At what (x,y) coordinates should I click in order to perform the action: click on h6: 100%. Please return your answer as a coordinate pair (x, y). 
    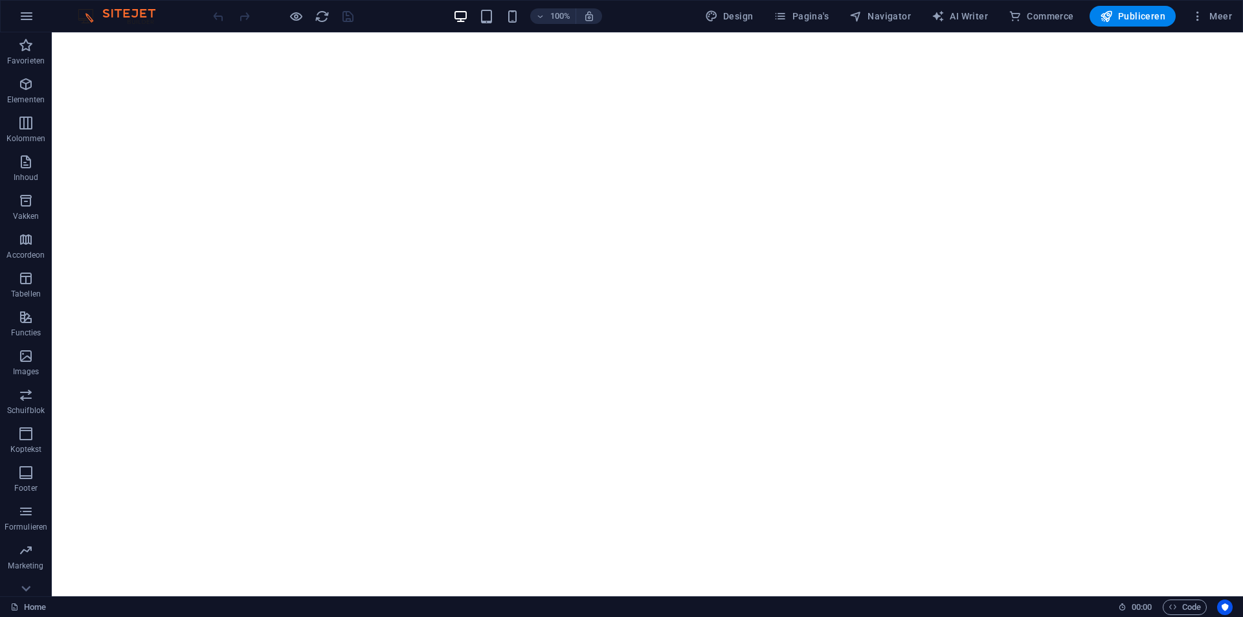
    Looking at the image, I should click on (560, 16).